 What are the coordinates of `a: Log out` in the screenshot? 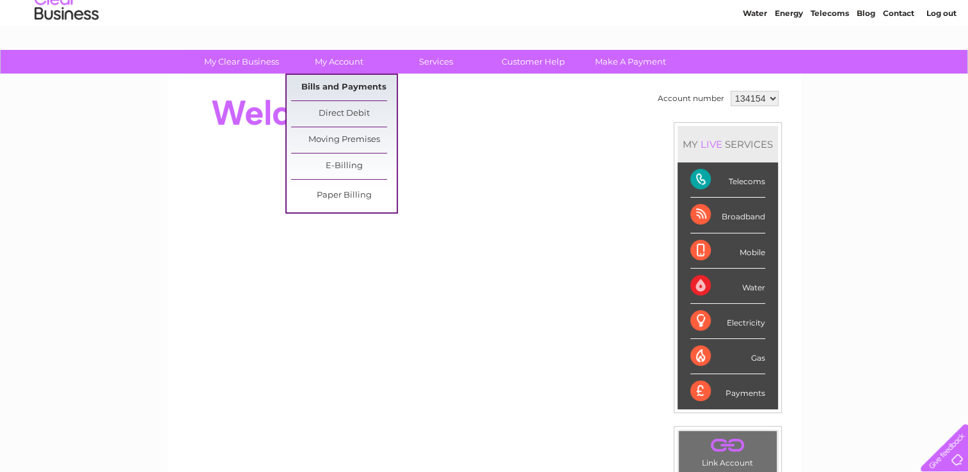 It's located at (940, 59).